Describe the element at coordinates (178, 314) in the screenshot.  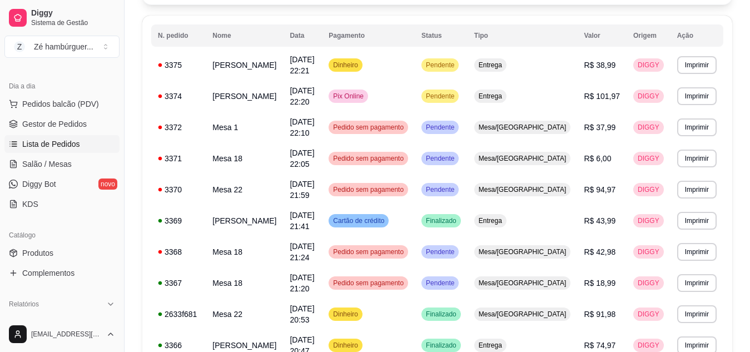
I see `div: 2633f681` at that location.